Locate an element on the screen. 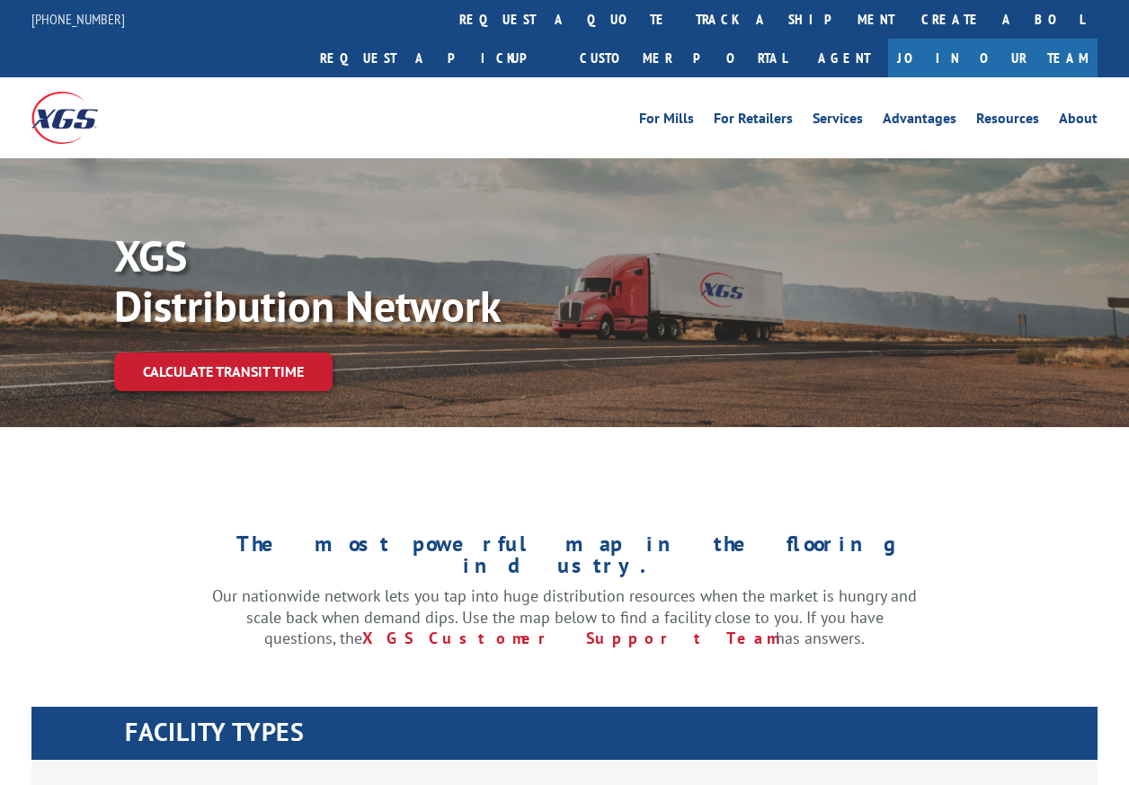 This screenshot has width=1129, height=785. a: Agent is located at coordinates (844, 58).